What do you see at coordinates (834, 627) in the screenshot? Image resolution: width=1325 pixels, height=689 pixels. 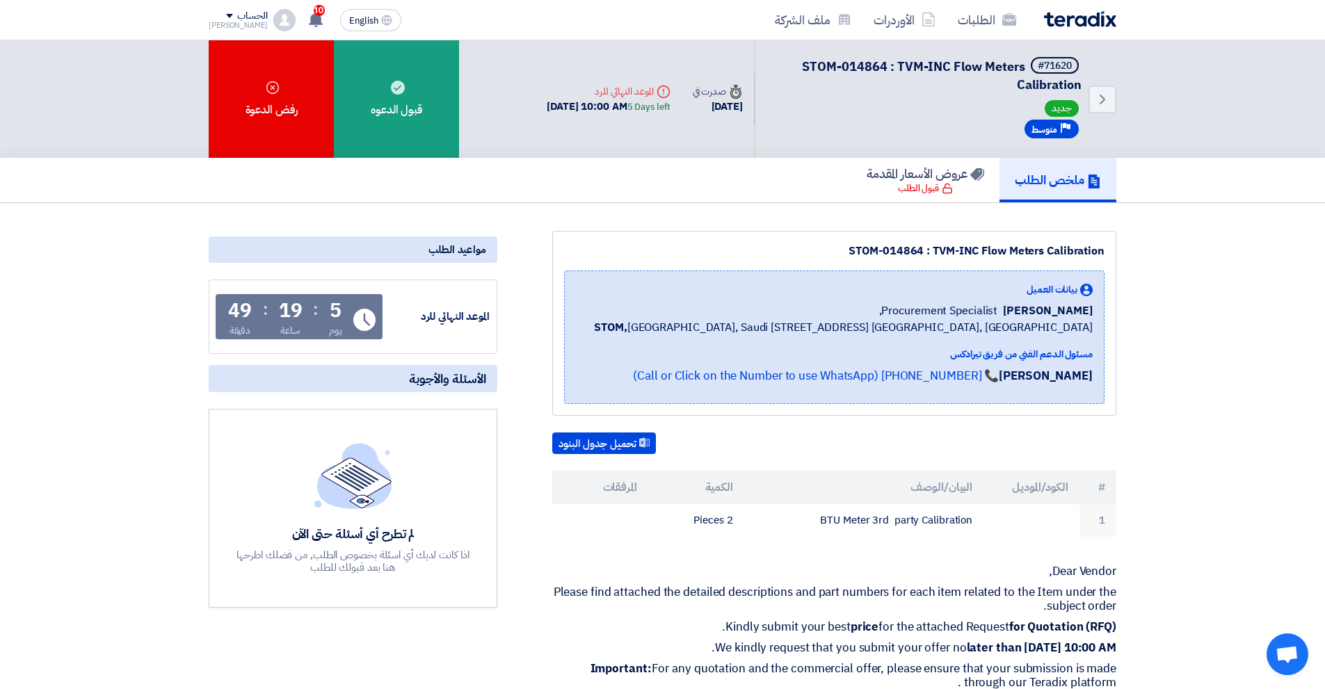 I see `p: Kindly submit your best for the attached Request .` at bounding box center [834, 627].